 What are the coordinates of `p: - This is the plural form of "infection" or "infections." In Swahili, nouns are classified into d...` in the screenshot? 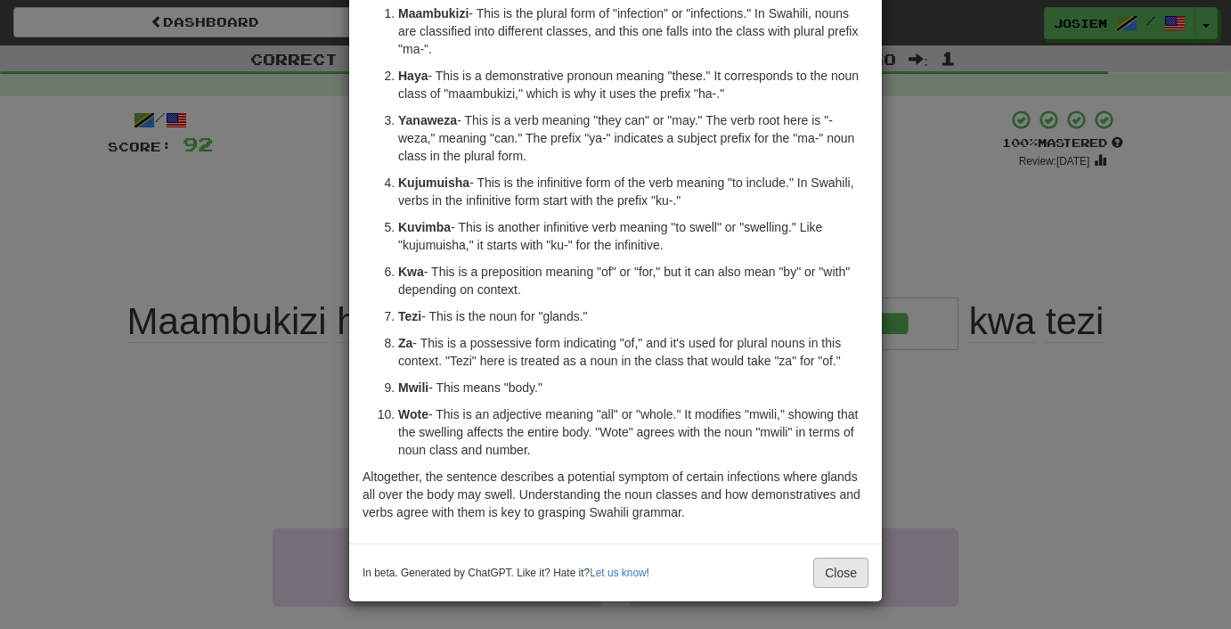 It's located at (633, 31).